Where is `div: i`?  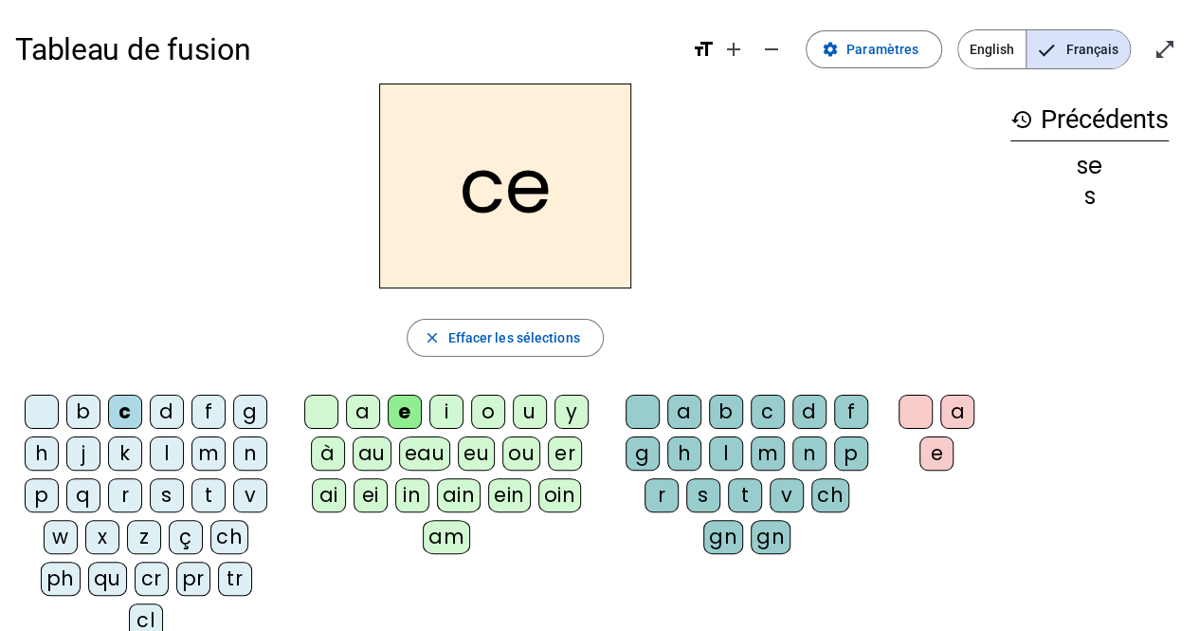
div: i is located at coordinates (447, 412).